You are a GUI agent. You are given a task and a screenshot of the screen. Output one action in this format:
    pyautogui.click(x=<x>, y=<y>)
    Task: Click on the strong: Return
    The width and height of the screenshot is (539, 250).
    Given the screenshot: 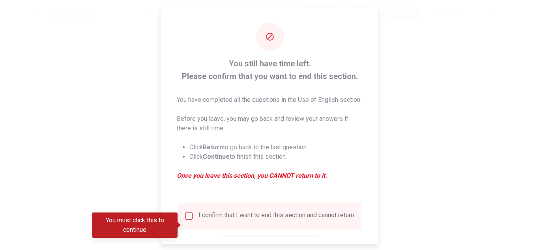 What is the action you would take?
    pyautogui.click(x=213, y=146)
    